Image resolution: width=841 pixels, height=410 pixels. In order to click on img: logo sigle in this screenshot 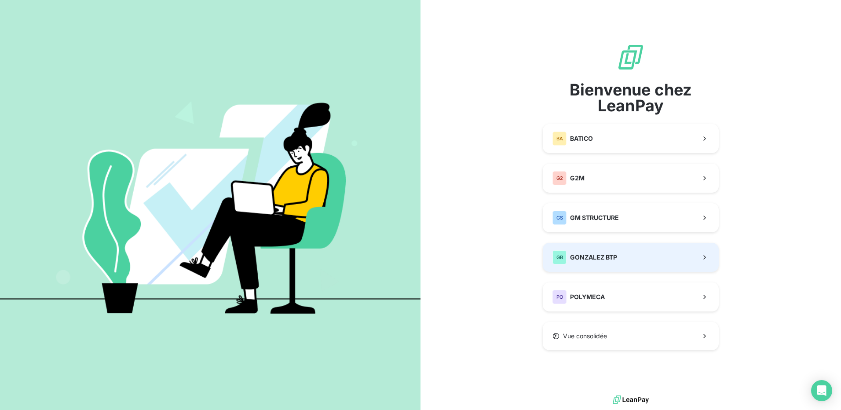, I will do `click(631, 57)`.